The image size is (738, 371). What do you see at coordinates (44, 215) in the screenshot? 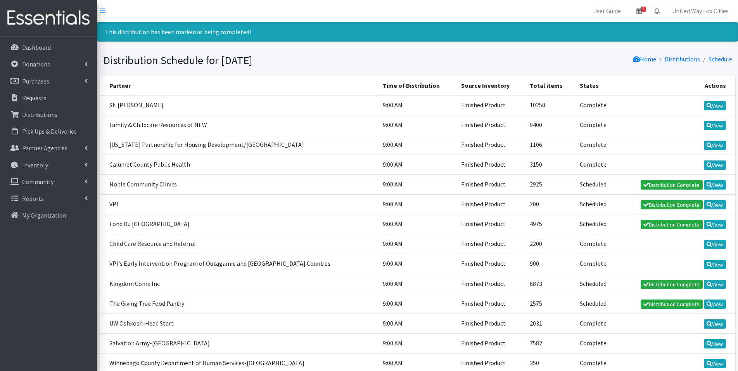
I see `p: My Organization` at bounding box center [44, 215].